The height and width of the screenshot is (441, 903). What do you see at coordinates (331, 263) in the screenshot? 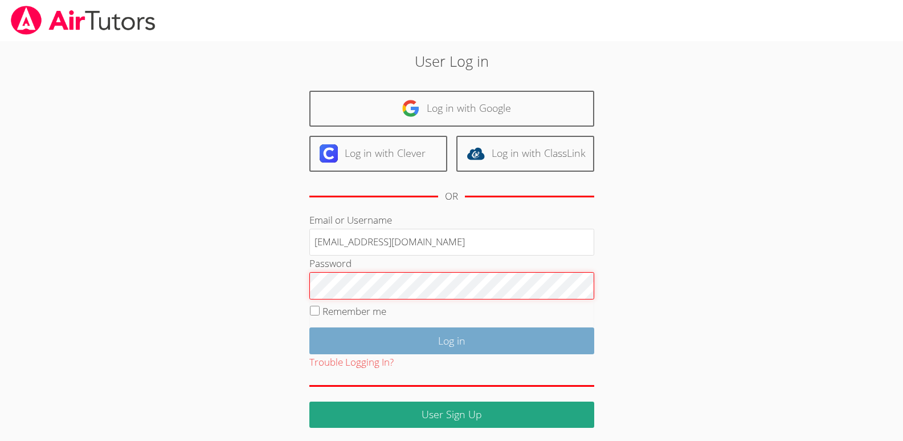
I see `label: Password` at bounding box center [331, 263].